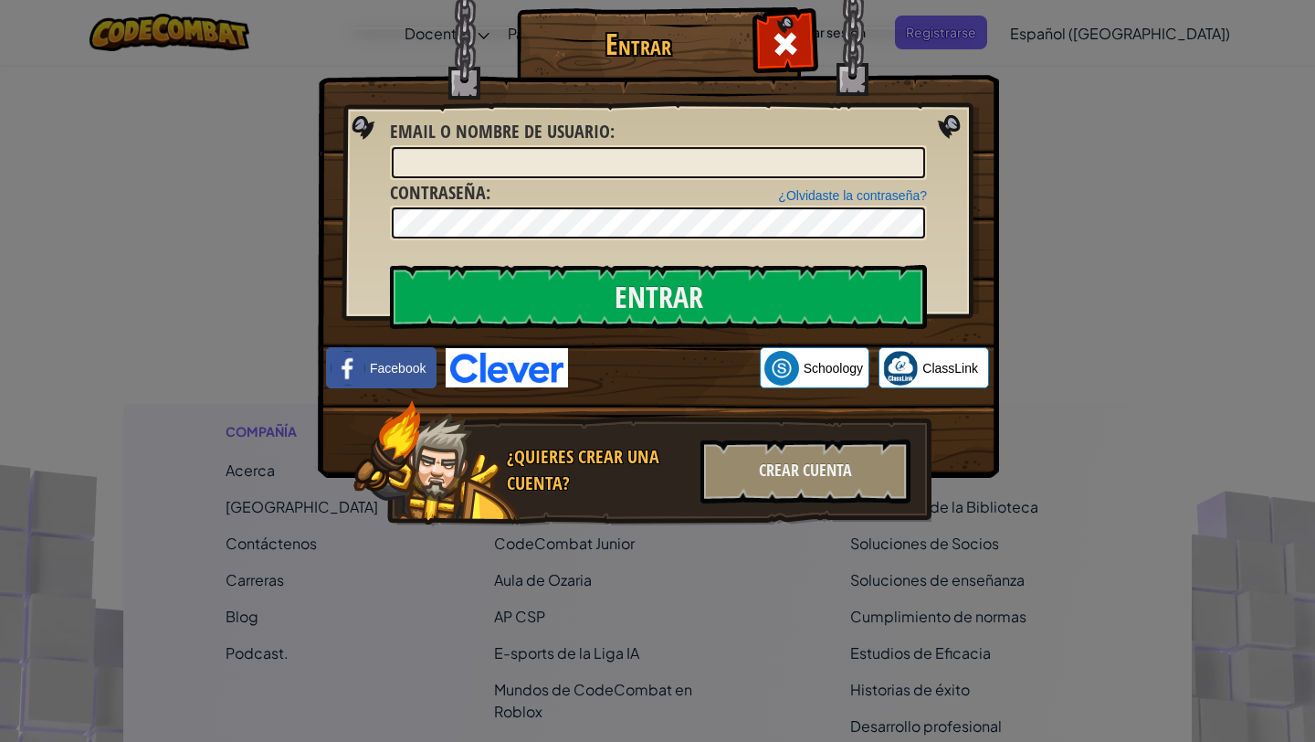 The image size is (1315, 742). I want to click on span: ClassLink, so click(950, 368).